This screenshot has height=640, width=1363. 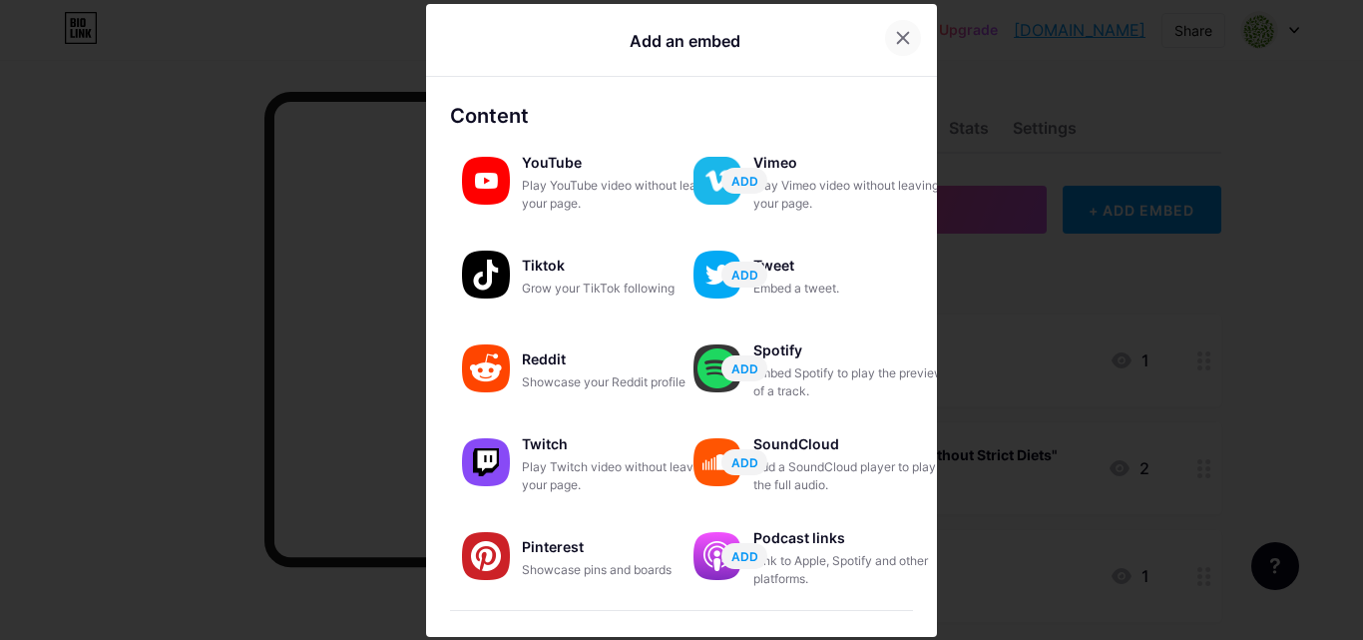 I want to click on div: Tiktok, so click(x=622, y=265).